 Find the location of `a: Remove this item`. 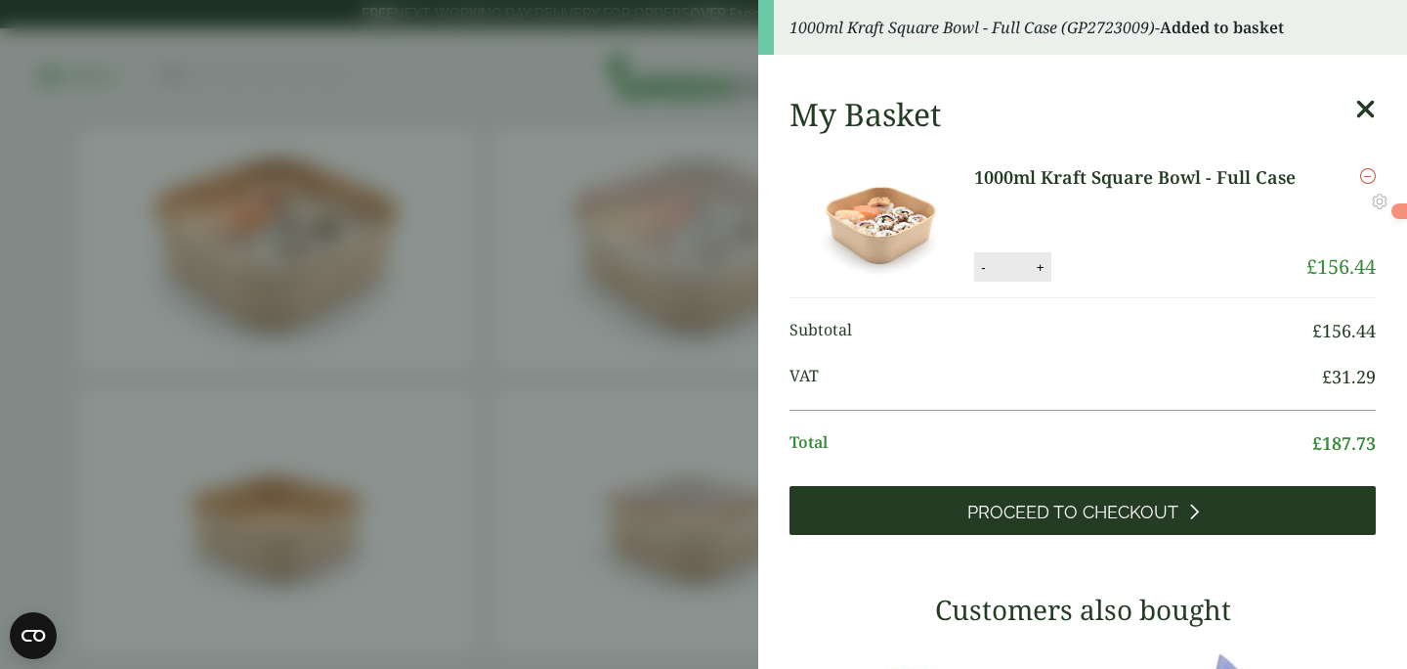

a: Remove this item is located at coordinates (1368, 176).